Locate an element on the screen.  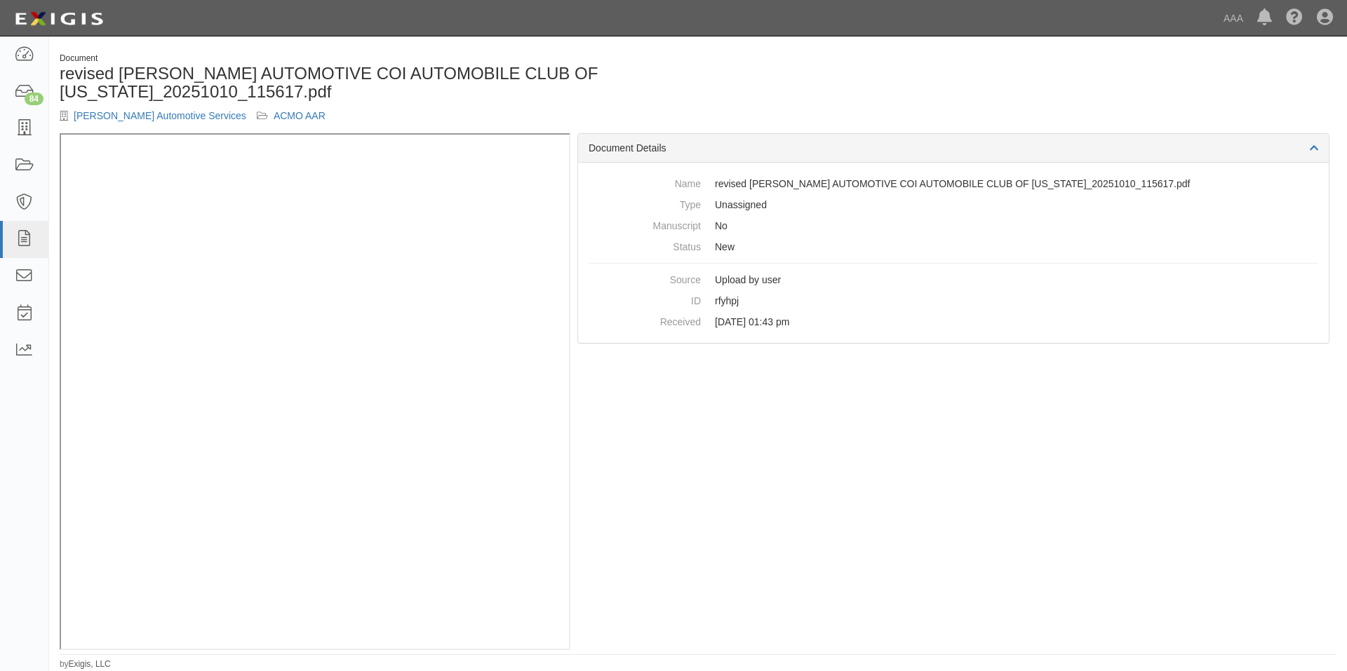
small: by is located at coordinates (85, 664).